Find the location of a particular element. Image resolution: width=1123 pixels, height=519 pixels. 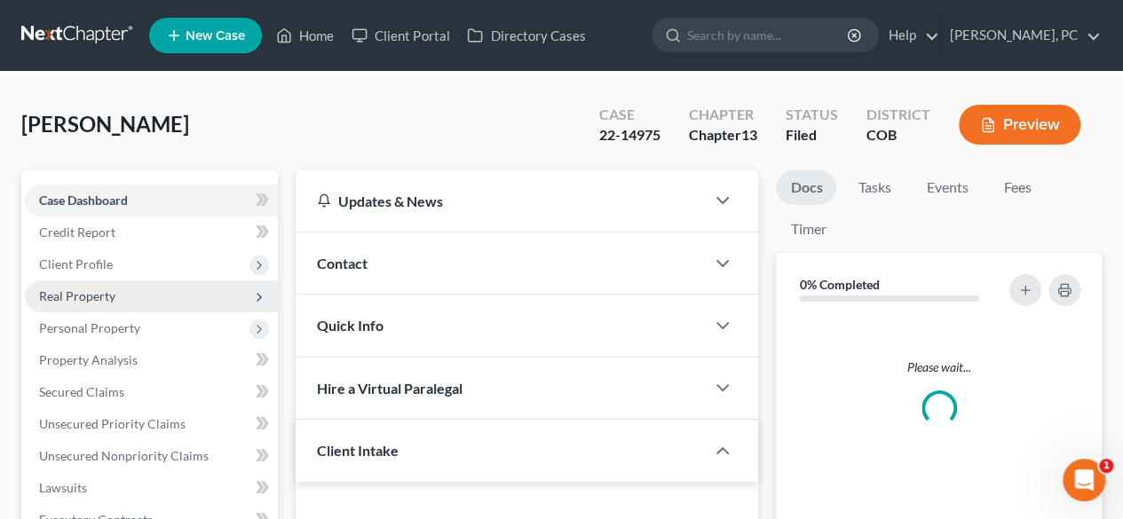

div: COB is located at coordinates (899, 135).